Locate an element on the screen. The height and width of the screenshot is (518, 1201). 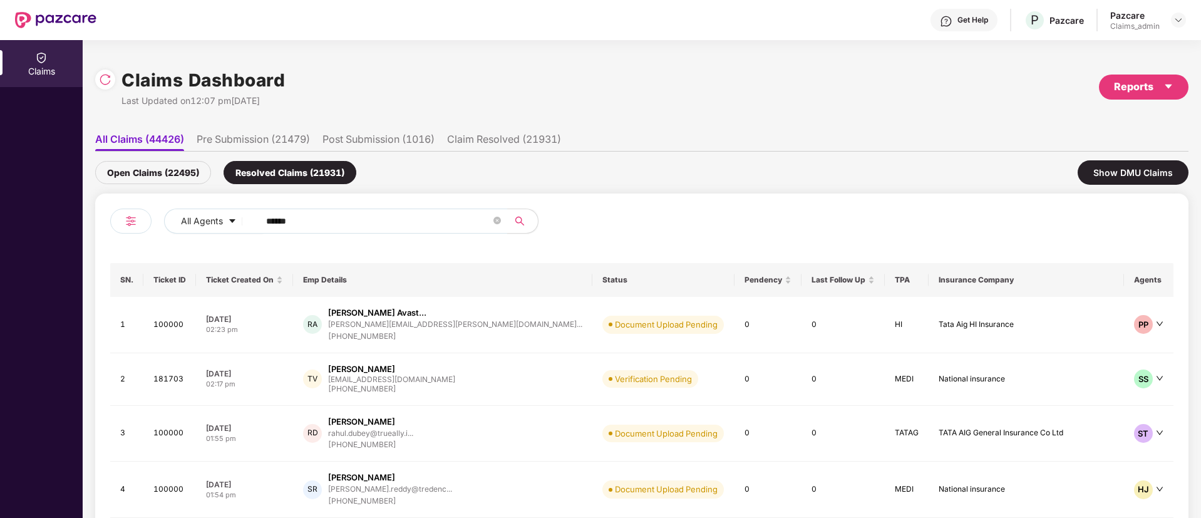
div: PP is located at coordinates (1143, 324).